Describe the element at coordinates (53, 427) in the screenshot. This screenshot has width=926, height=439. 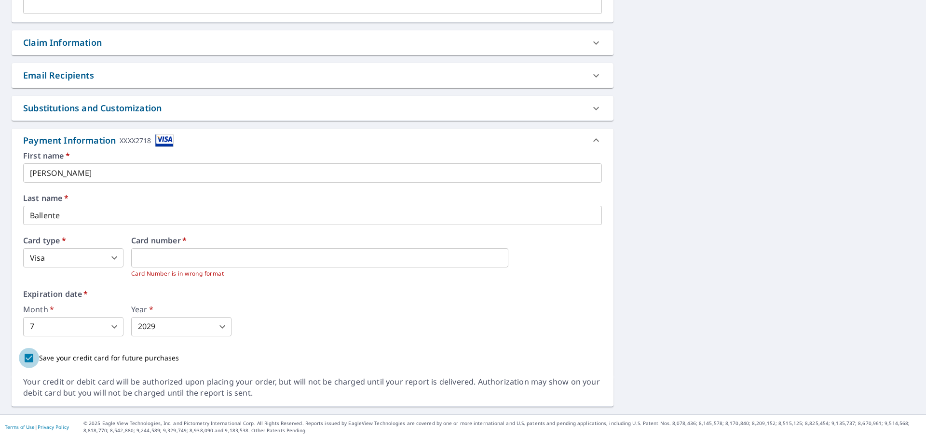
I see `a: Privacy Policy` at that location.